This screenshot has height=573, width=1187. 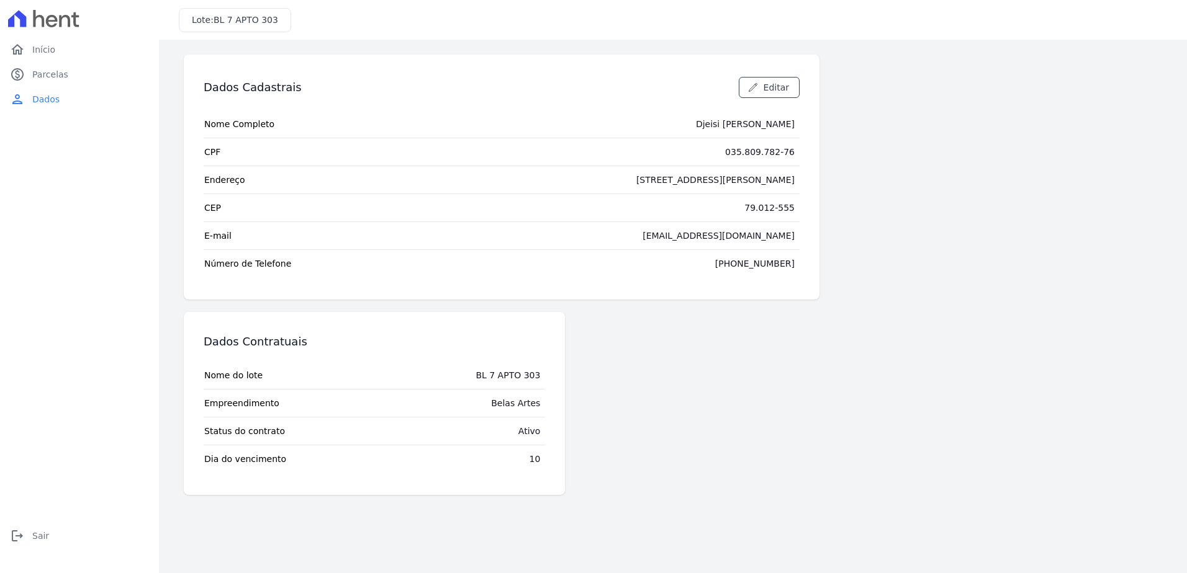 I want to click on span: Endereço, so click(x=225, y=180).